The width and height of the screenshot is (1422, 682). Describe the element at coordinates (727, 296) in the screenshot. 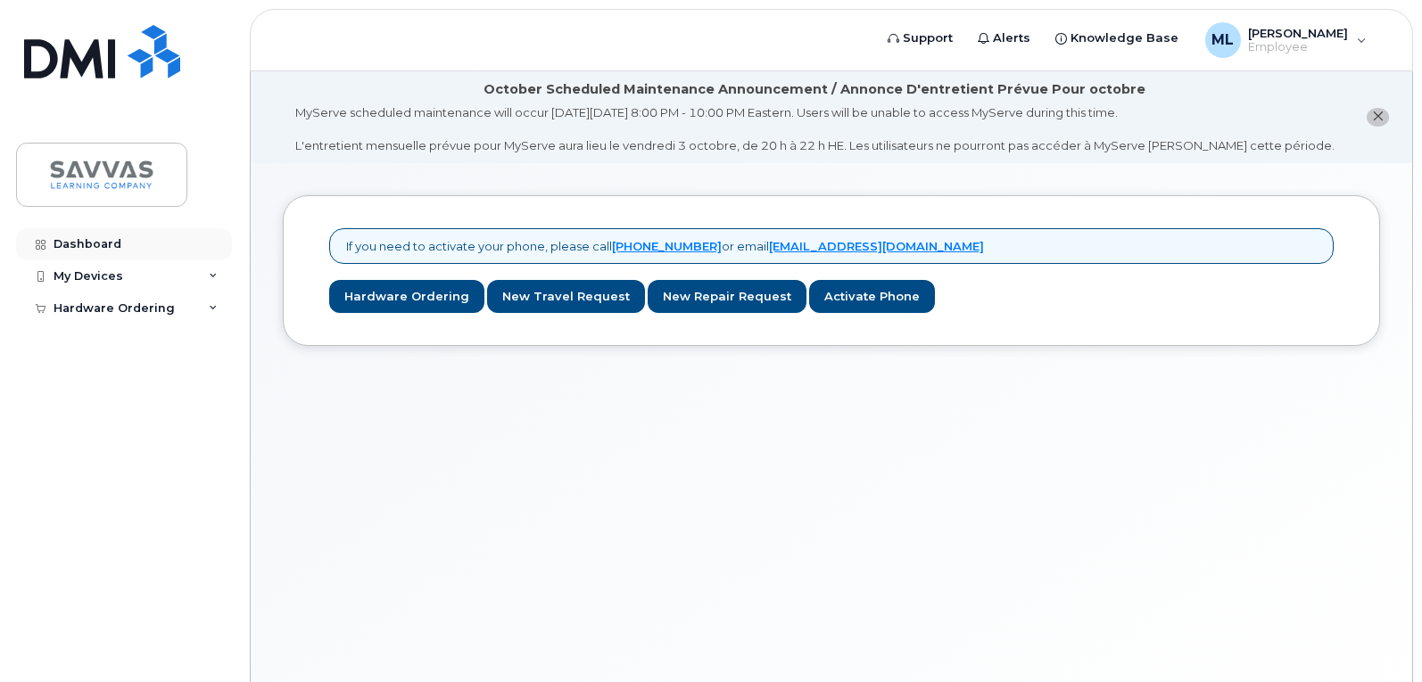

I see `a: New Repair Request` at that location.